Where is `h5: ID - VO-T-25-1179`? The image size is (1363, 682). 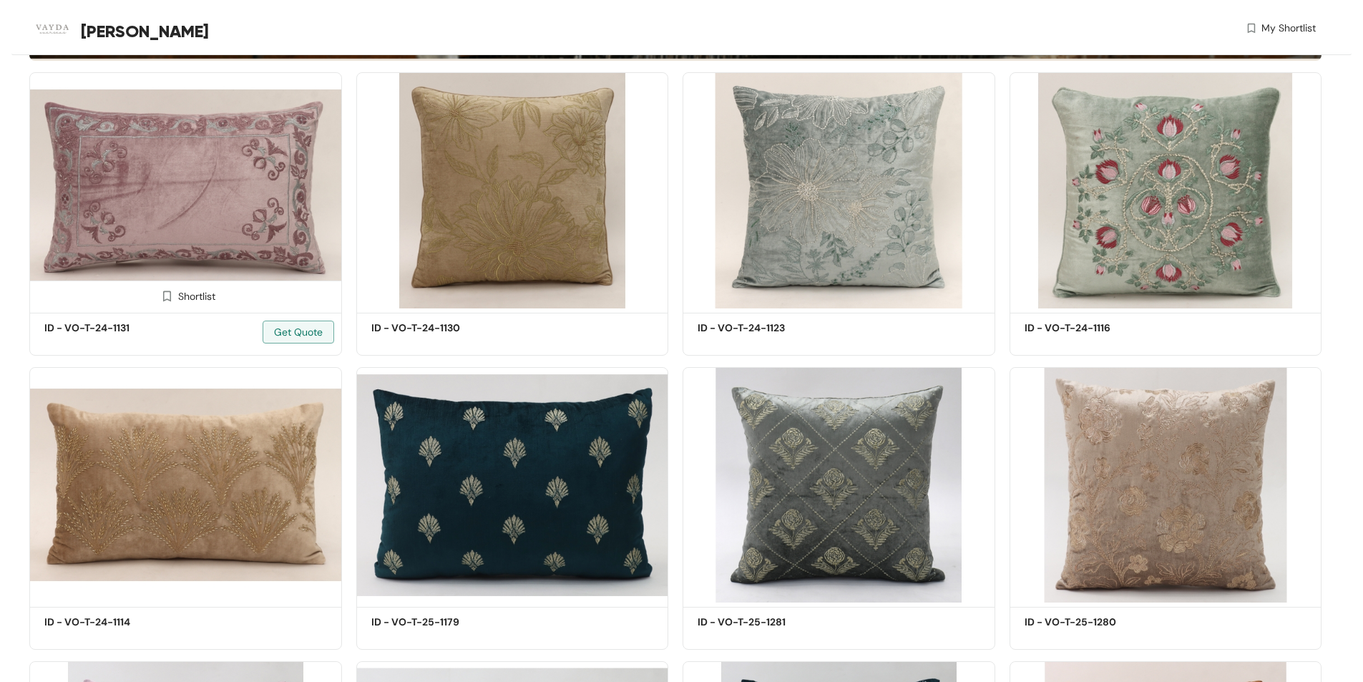 h5: ID - VO-T-25-1179 is located at coordinates (432, 622).